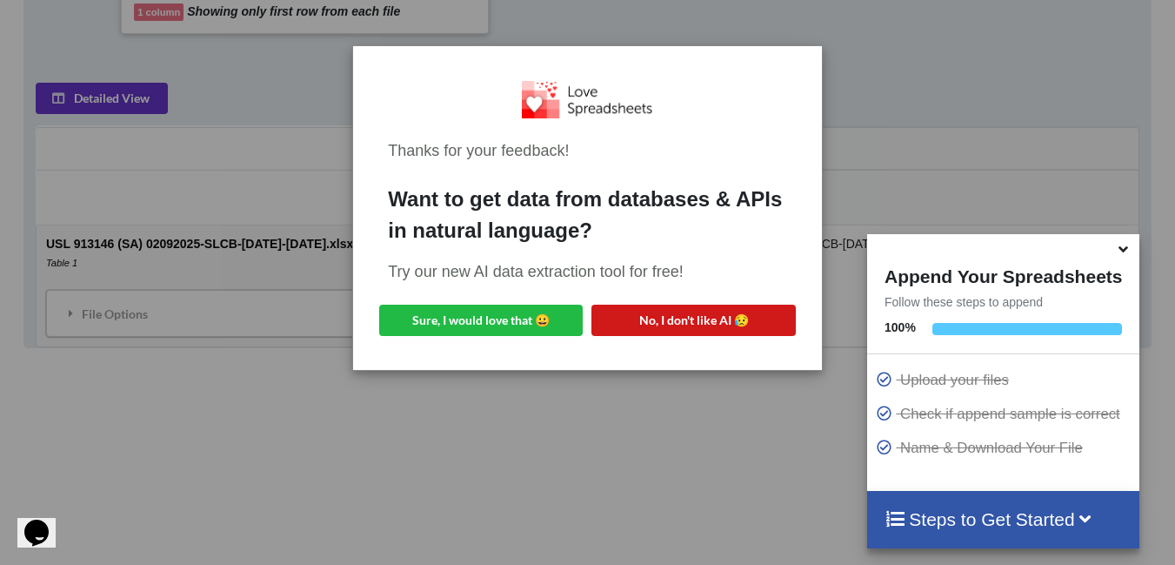  Describe the element at coordinates (1006, 447) in the screenshot. I see `p: Name & Download Your File` at that location.